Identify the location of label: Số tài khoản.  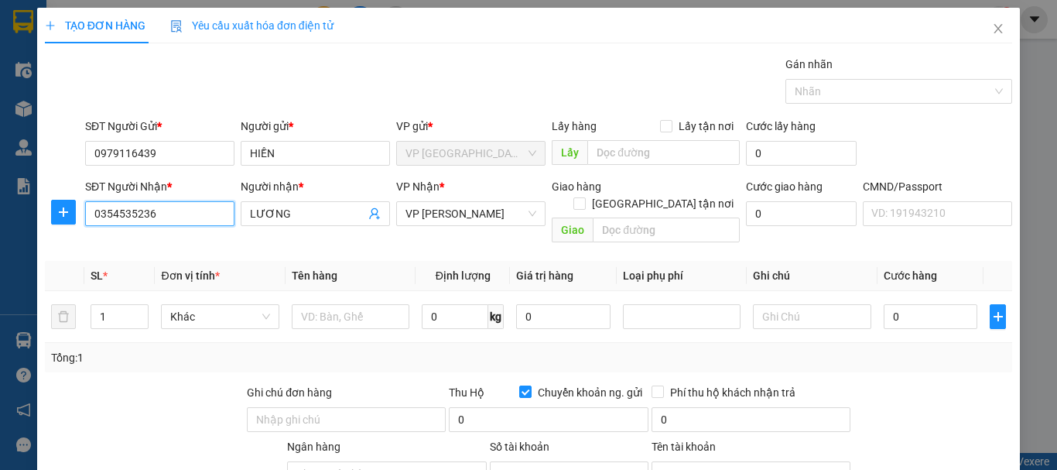
(519, 447).